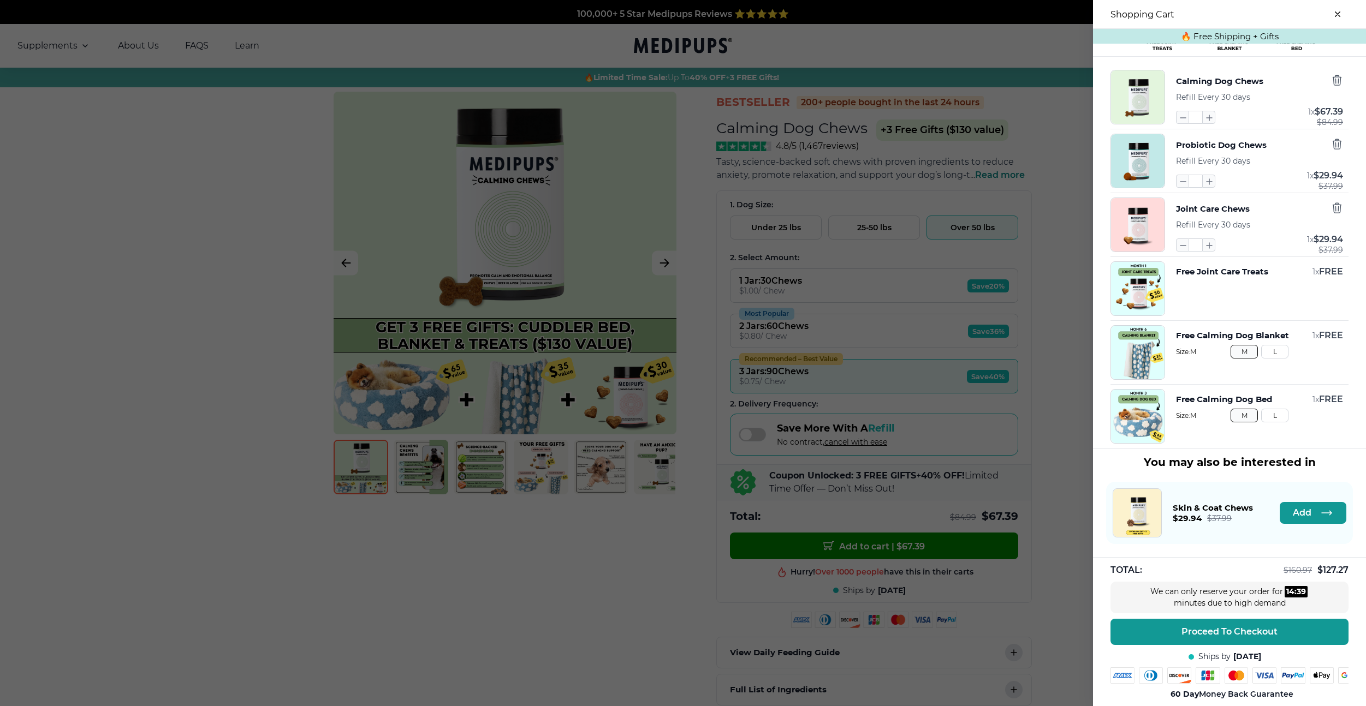  I want to click on img: google, so click(1350, 676).